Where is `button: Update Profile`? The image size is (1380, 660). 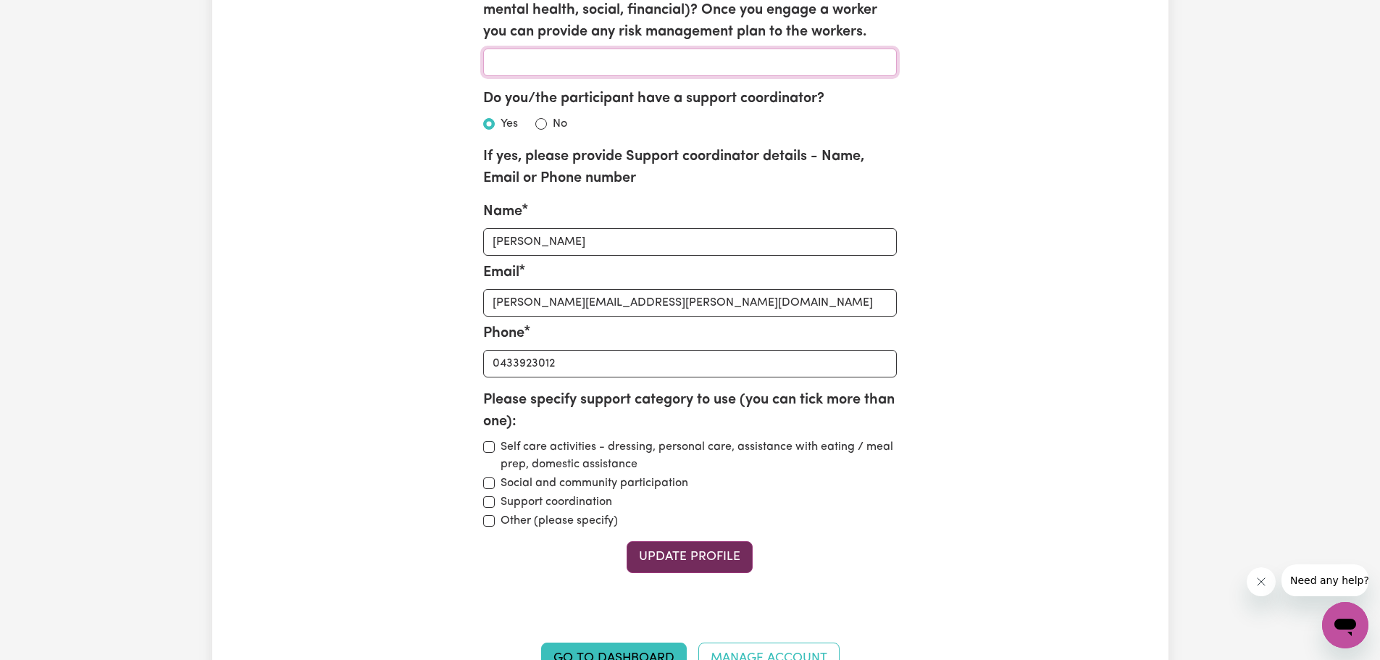
button: Update Profile is located at coordinates (690, 557).